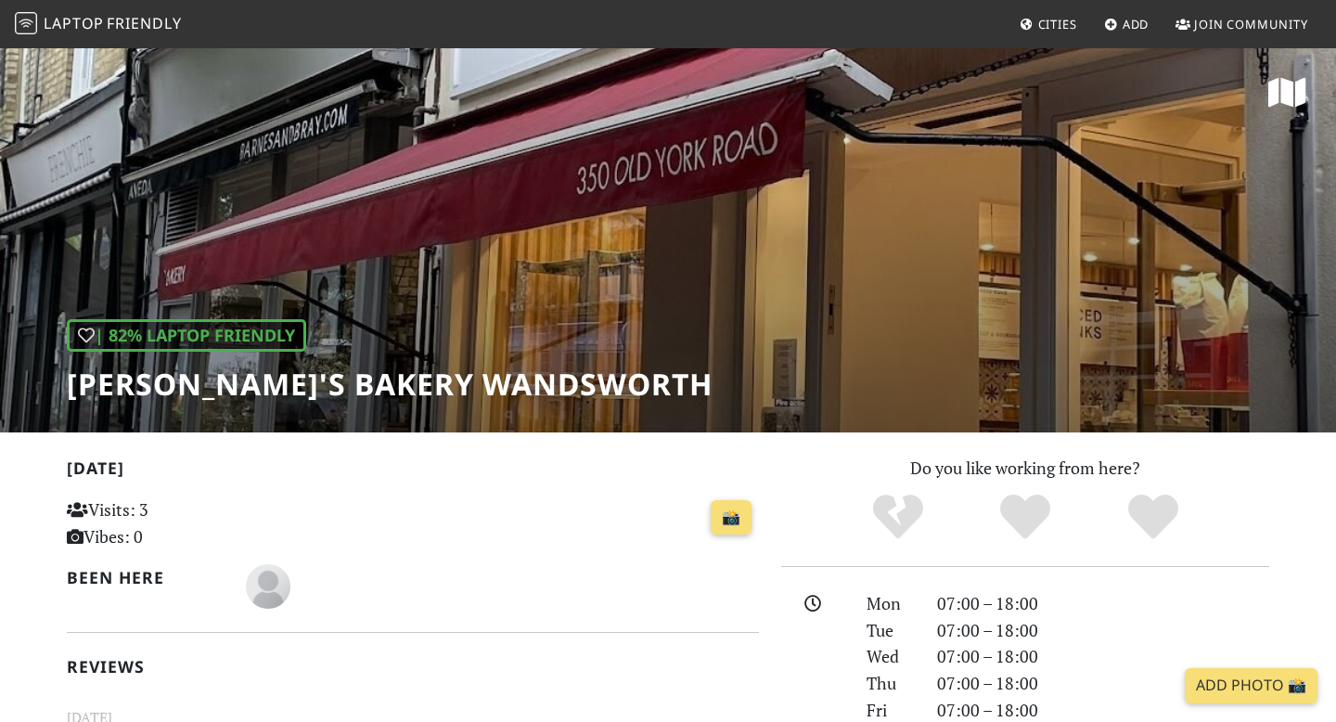 The width and height of the screenshot is (1336, 722). What do you see at coordinates (898, 517) in the screenshot?
I see `div: No` at bounding box center [898, 517].